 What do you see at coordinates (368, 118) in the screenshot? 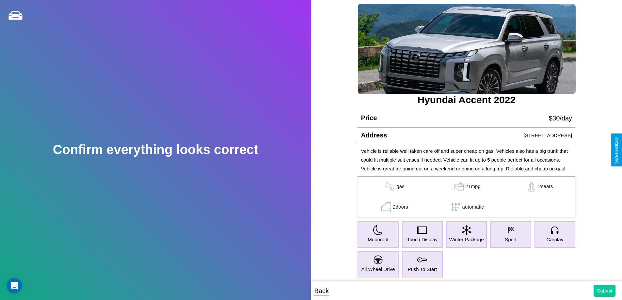
I see `h4: Price` at bounding box center [368, 118].